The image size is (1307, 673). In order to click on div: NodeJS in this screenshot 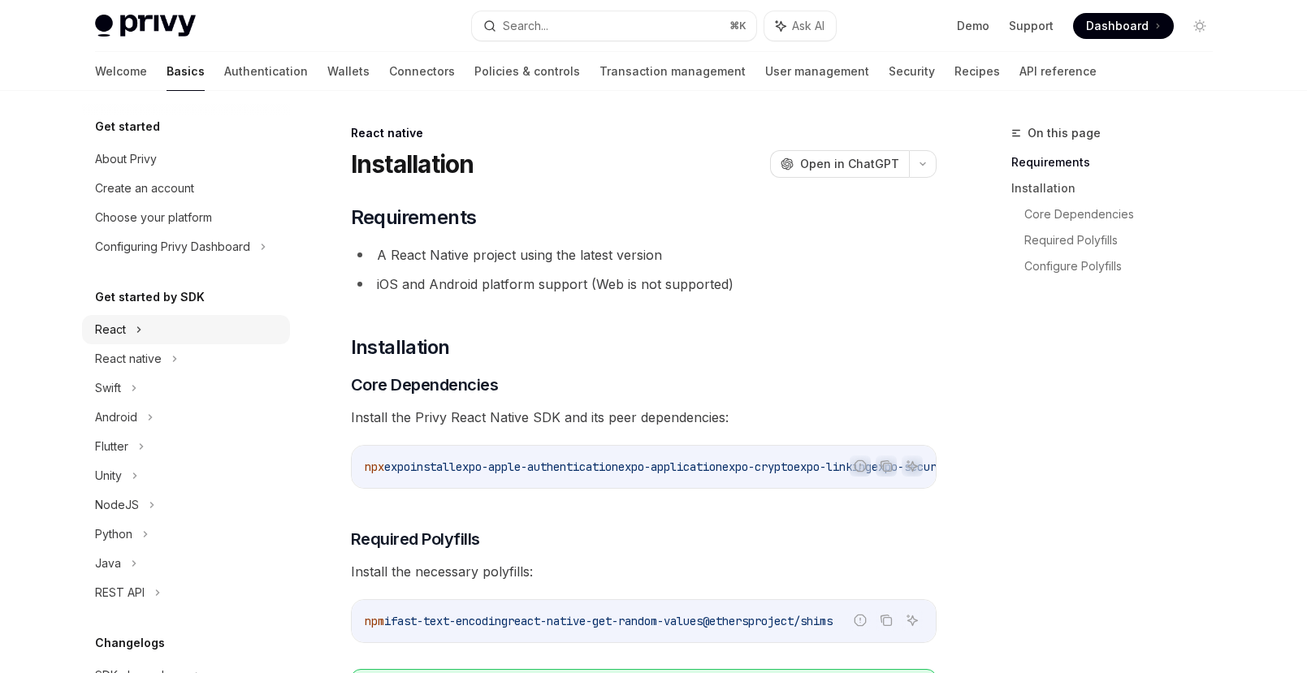, I will do `click(117, 505)`.